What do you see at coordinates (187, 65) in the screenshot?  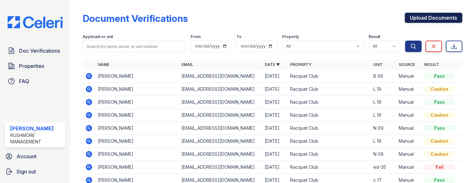 I see `a: Email` at bounding box center [187, 65].